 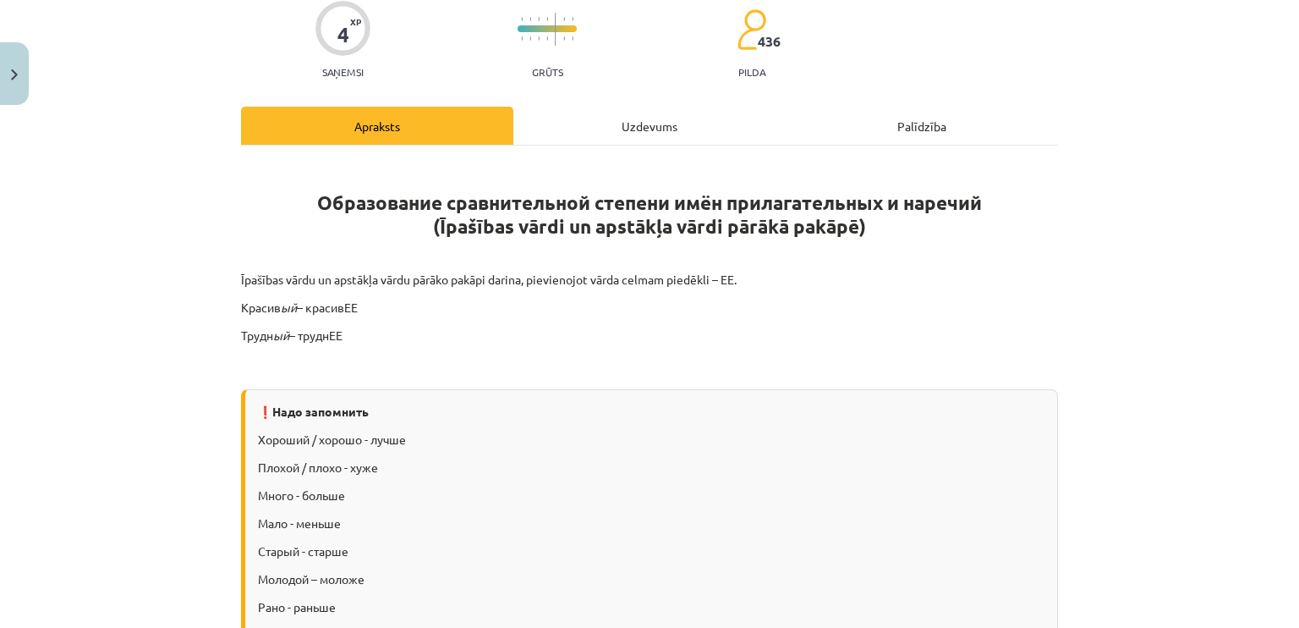 What do you see at coordinates (651, 551) in the screenshot?
I see `p: Старый - старше` at bounding box center [651, 551].